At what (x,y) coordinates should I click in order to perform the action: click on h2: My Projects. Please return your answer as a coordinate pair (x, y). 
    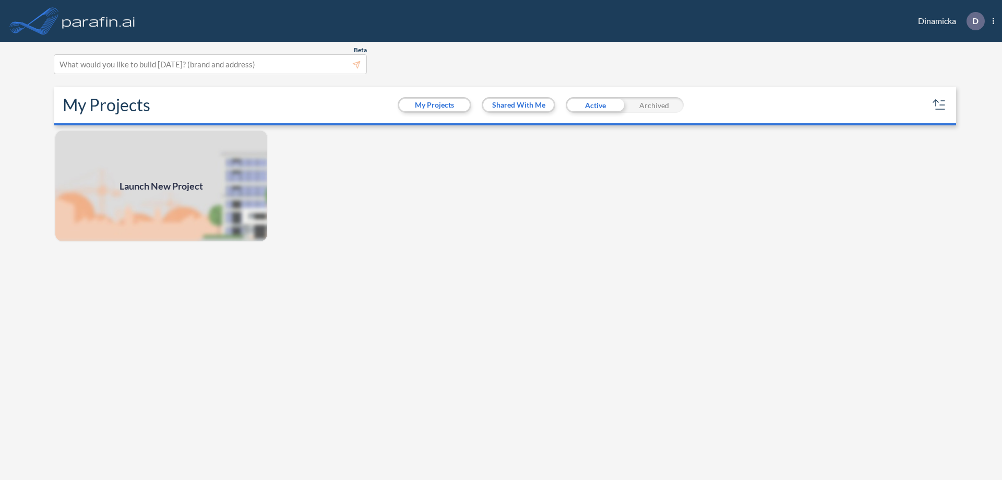
    Looking at the image, I should click on (106, 105).